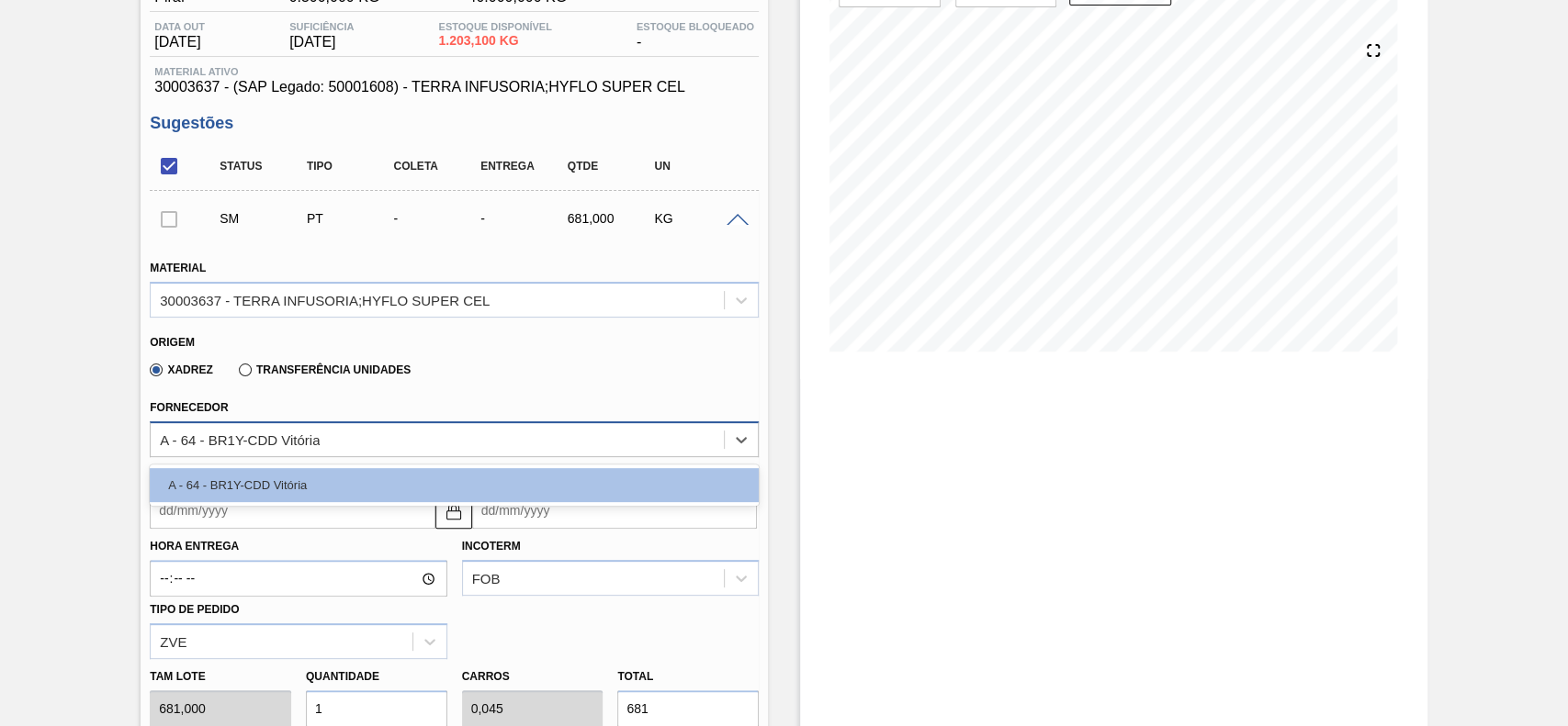 Image resolution: width=1568 pixels, height=726 pixels. Describe the element at coordinates (324, 299) in the screenshot. I see `div: 30003637 - TERRA INFUSORIA;HYFLO SUPER CEL` at that location.